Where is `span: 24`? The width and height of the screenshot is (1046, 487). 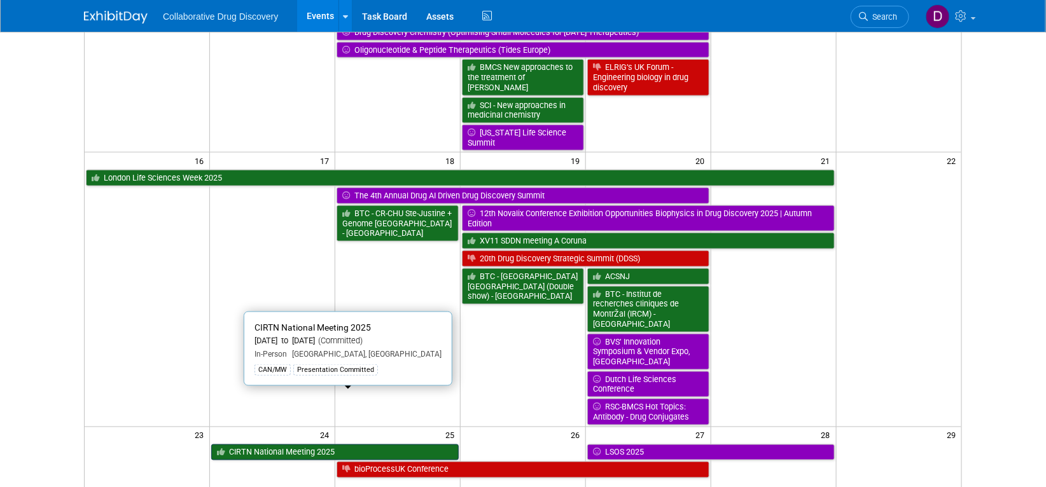 span: 24 is located at coordinates (326, 435).